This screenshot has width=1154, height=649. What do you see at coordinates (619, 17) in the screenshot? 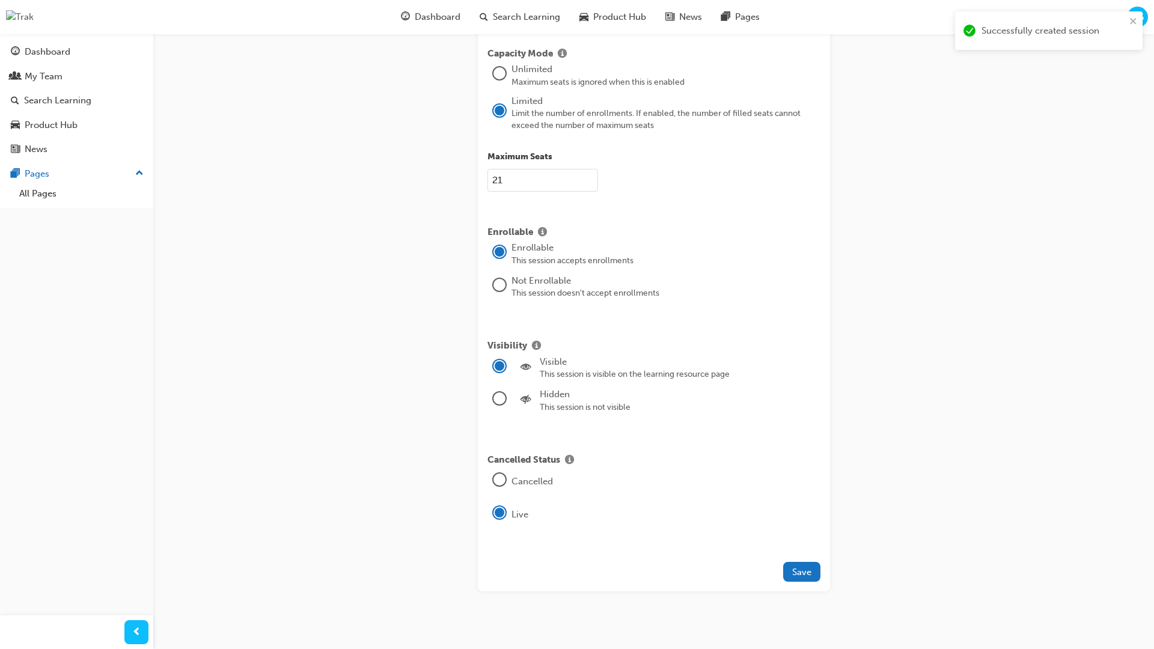
I see `span: Product Hub` at bounding box center [619, 17].